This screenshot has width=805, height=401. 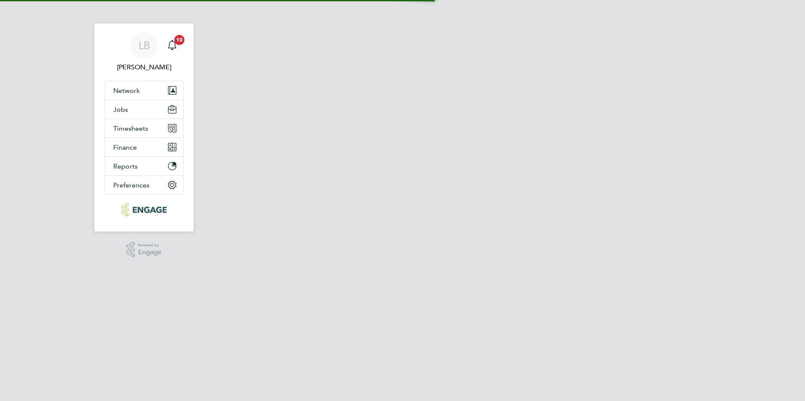 I want to click on a: Powered byEngage, so click(x=144, y=250).